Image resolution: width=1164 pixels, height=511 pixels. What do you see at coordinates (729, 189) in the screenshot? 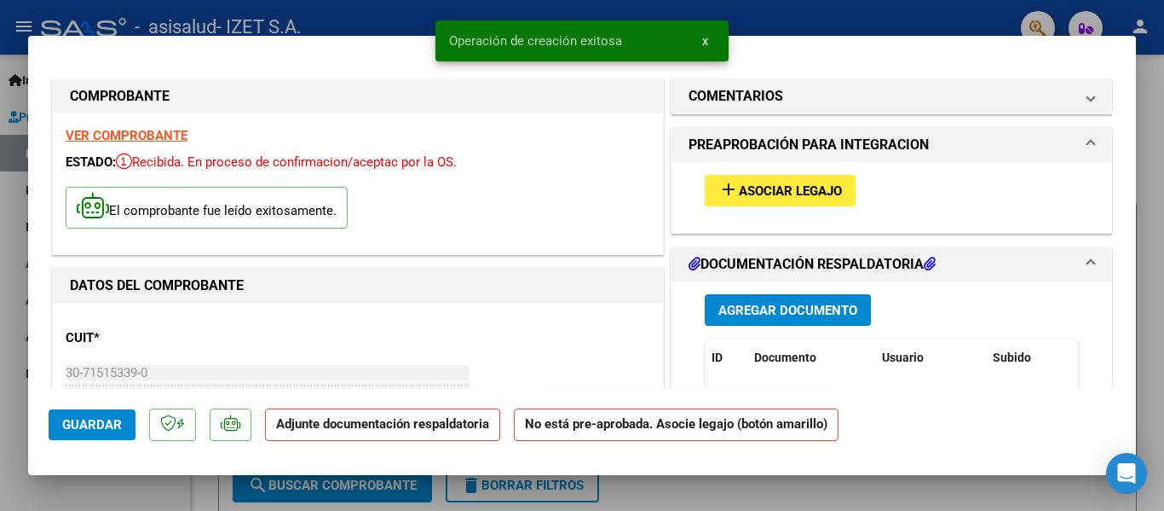
I see `mat-icon: add` at bounding box center [729, 189].